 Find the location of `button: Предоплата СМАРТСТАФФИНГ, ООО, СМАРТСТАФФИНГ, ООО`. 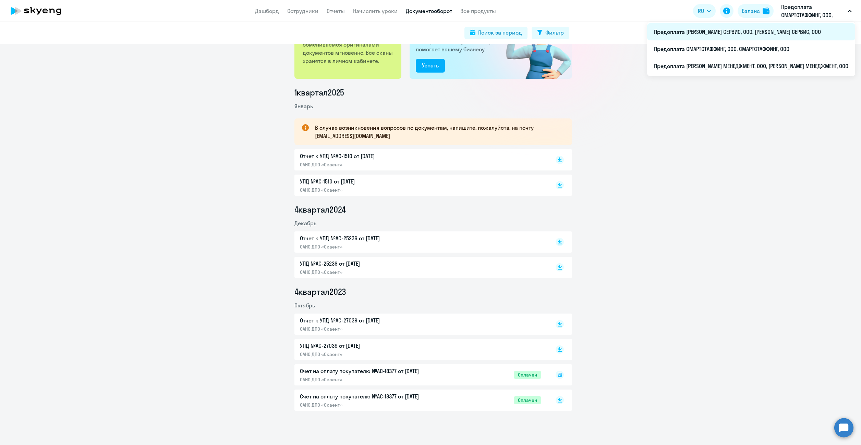

button: Предоплата СМАРТСТАФФИНГ, ООО, СМАРТСТАФФИНГ, ООО is located at coordinates (816, 11).